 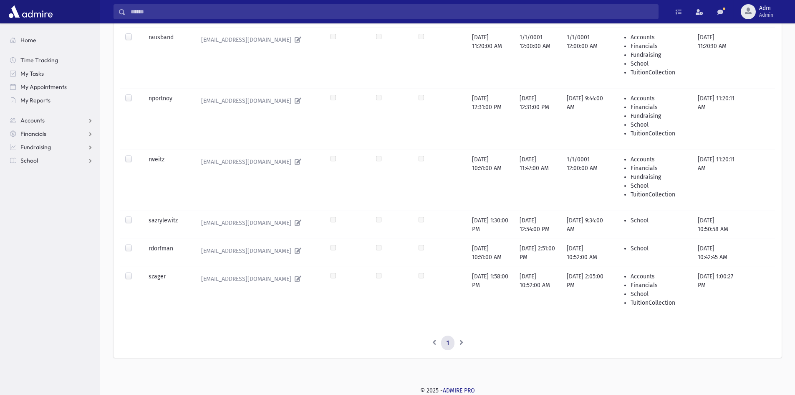 What do you see at coordinates (51, 160) in the screenshot?
I see `a: School` at bounding box center [51, 160].